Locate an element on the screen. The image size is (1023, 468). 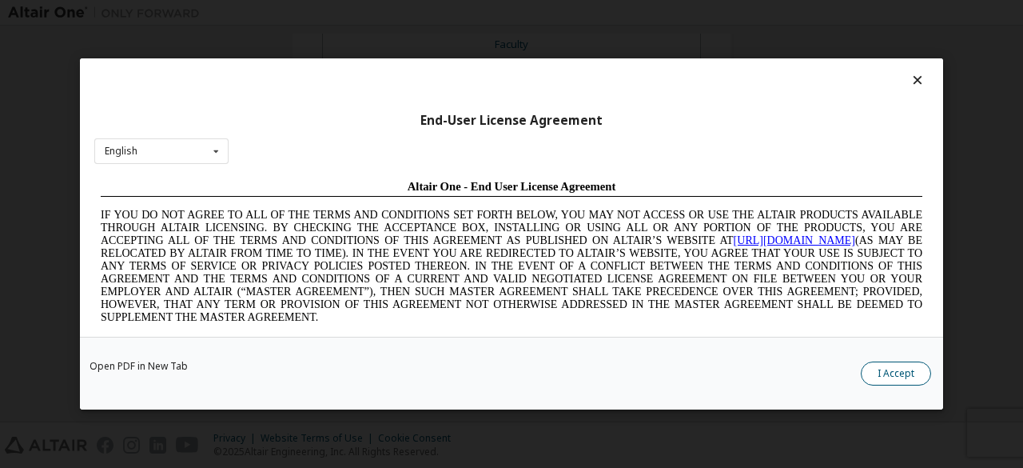
span: IF YOU DO NOT AGREE TO ALL OF THE TERMS AND CONDITIONS SET FORTH BELOW, YOU MAY NOT ACCESS OR USE... is located at coordinates (417, 92).